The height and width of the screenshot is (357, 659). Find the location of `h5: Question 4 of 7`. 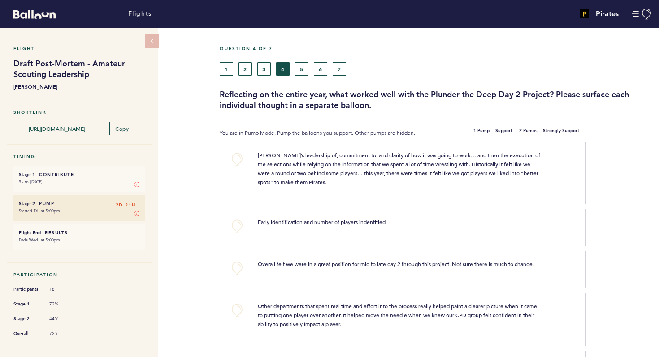

h5: Question 4 of 7 is located at coordinates (436, 48).